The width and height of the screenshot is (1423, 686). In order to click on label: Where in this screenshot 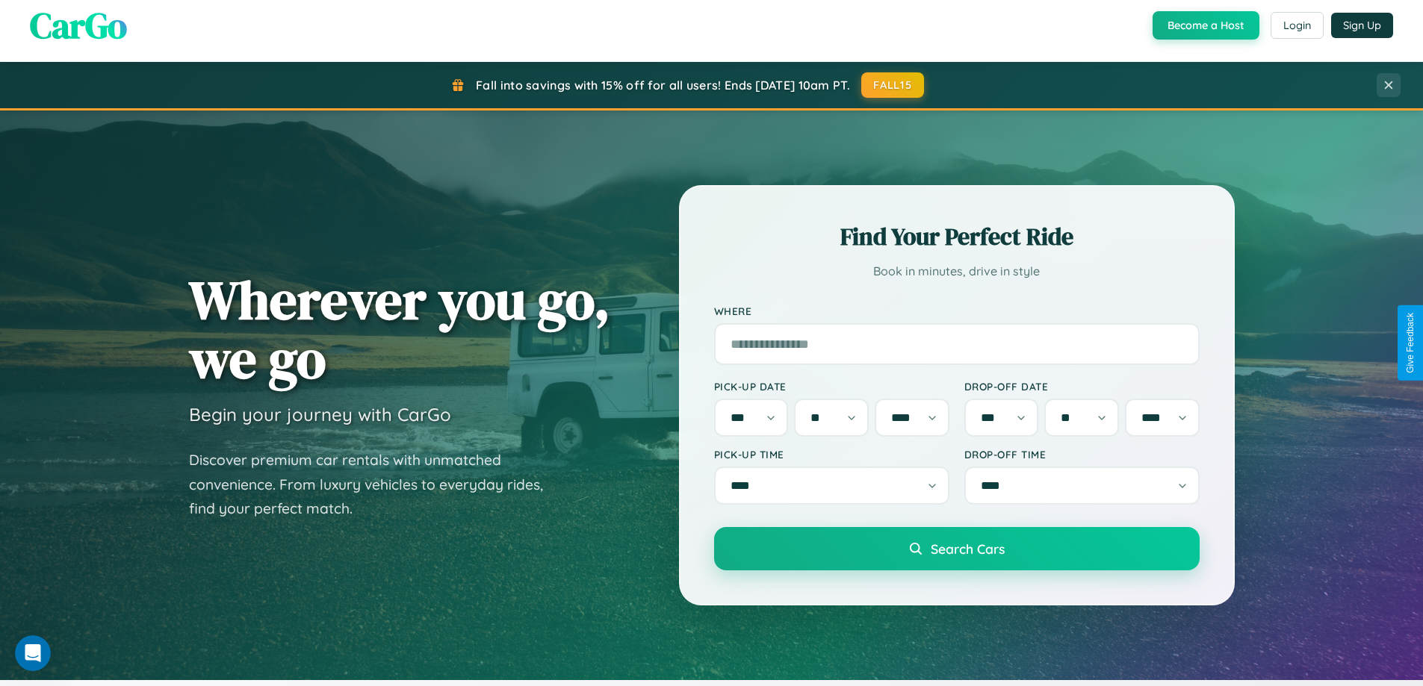, I will do `click(957, 311)`.